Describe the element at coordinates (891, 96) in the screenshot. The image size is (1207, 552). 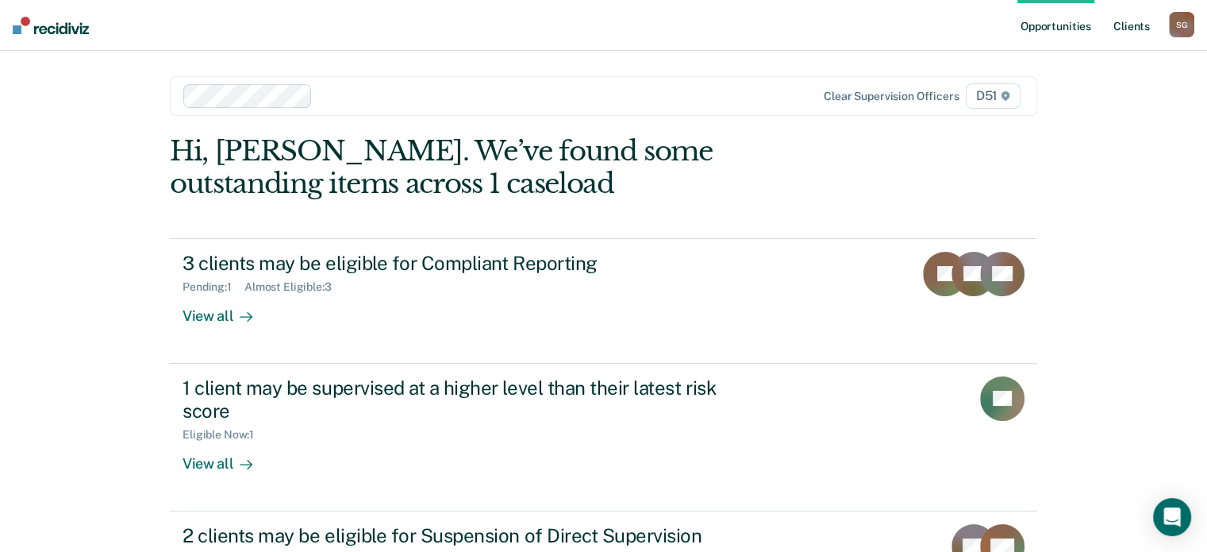
I see `div: Clear supervision officers` at that location.